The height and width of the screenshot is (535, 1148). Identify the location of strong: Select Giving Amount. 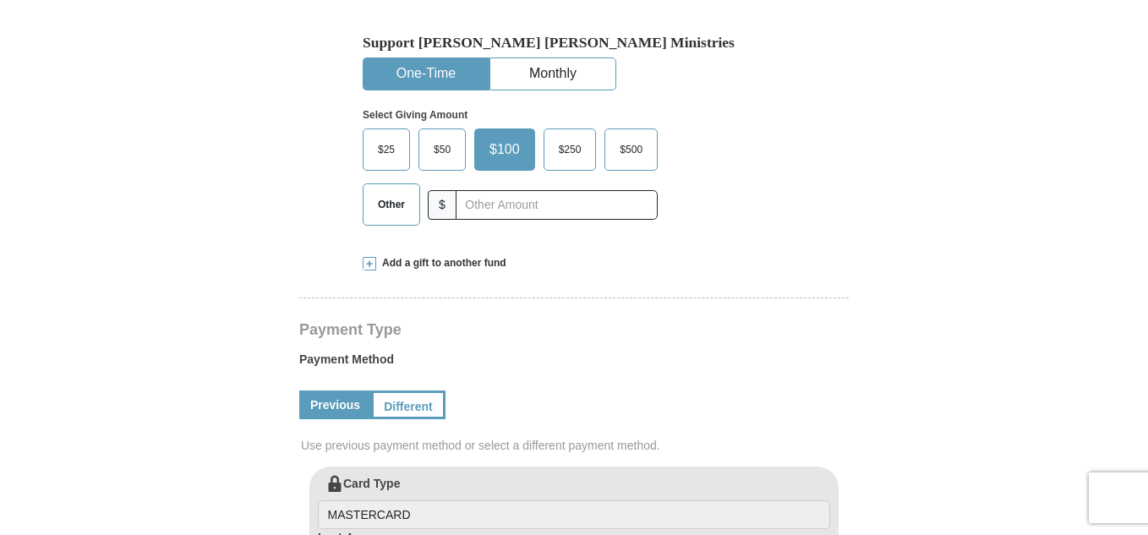
(415, 115).